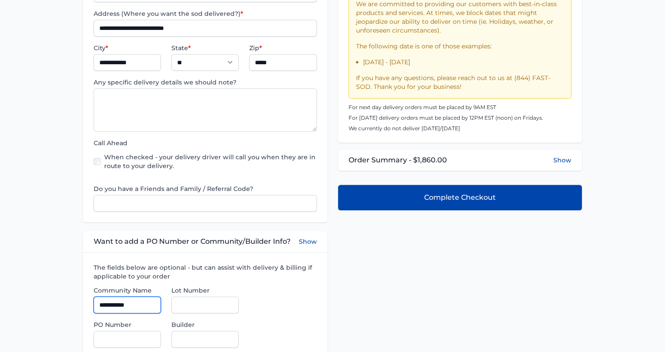 Image resolution: width=665 pixels, height=352 pixels. I want to click on p: For next day delivery orders must be placed by 9AM EST, so click(460, 107).